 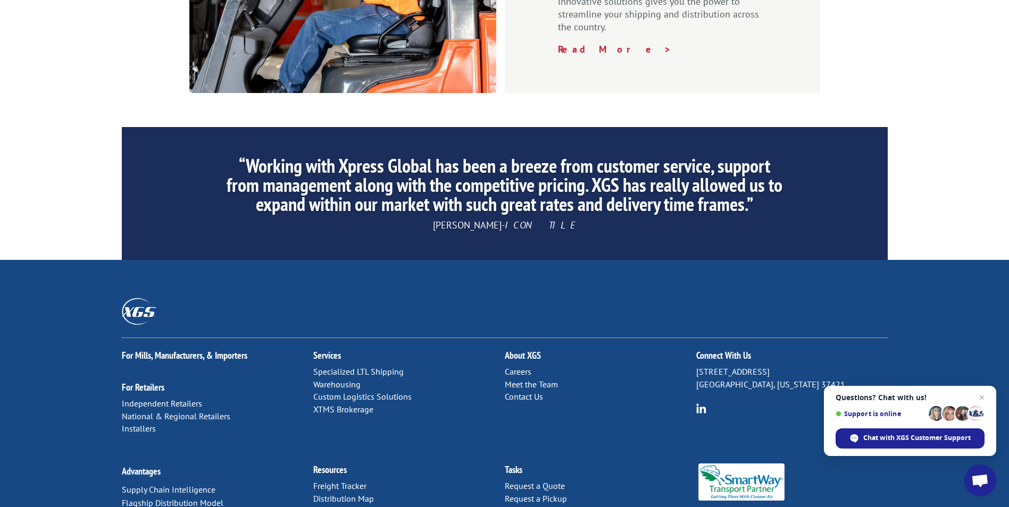 What do you see at coordinates (327, 355) in the screenshot?
I see `a: Services` at bounding box center [327, 355].